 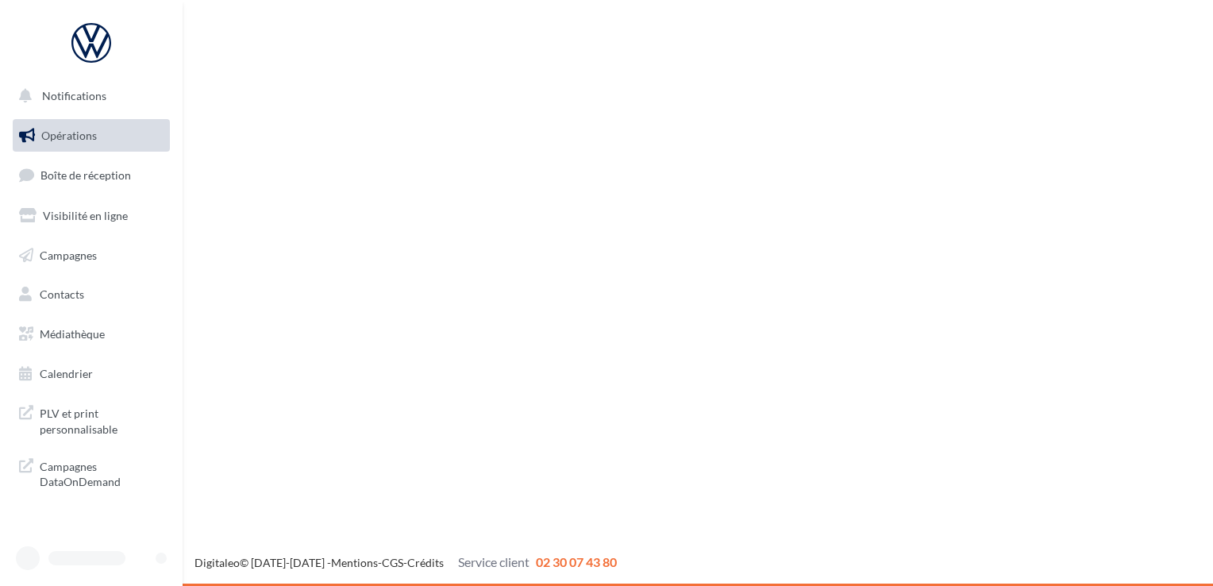 What do you see at coordinates (91, 472) in the screenshot?
I see `a: Campagnes DataOnDemand` at bounding box center [91, 472].